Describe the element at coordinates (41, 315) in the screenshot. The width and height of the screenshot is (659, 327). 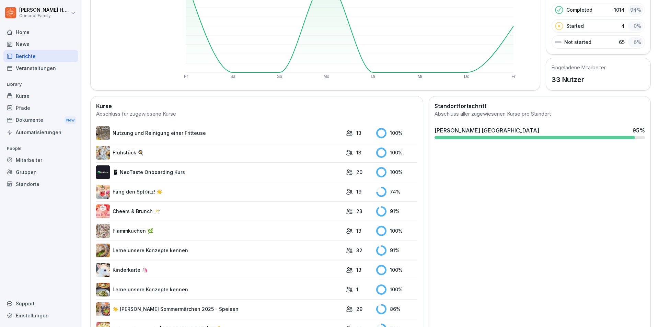
I see `div: Einstellungen` at that location.